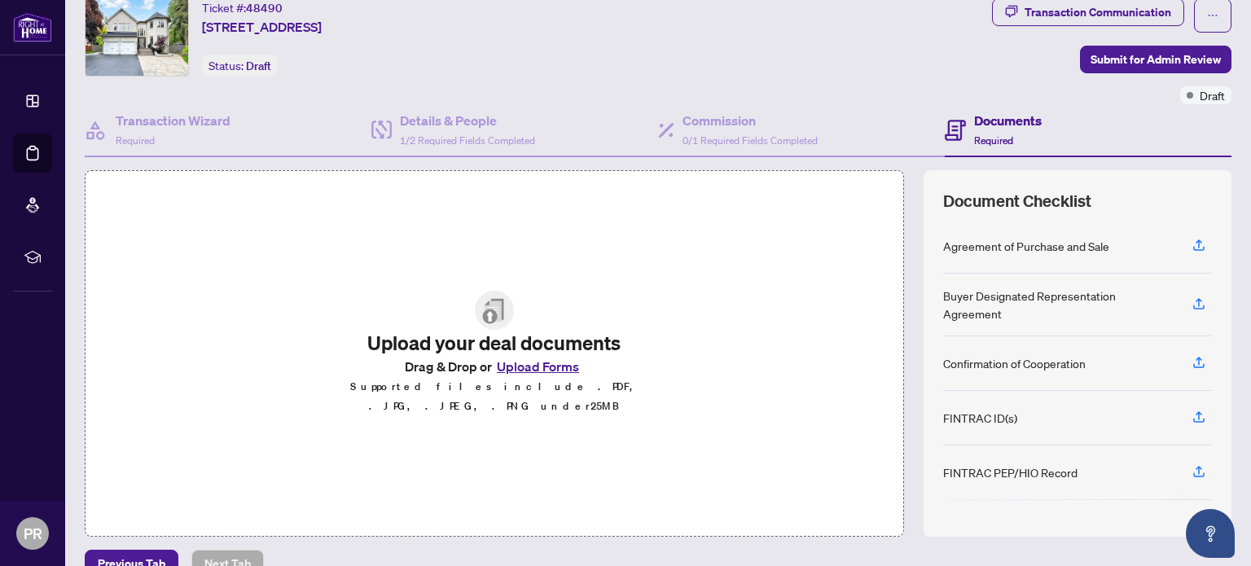 The image size is (1251, 566). Describe the element at coordinates (1210, 533) in the screenshot. I see `button: Open asap` at that location.